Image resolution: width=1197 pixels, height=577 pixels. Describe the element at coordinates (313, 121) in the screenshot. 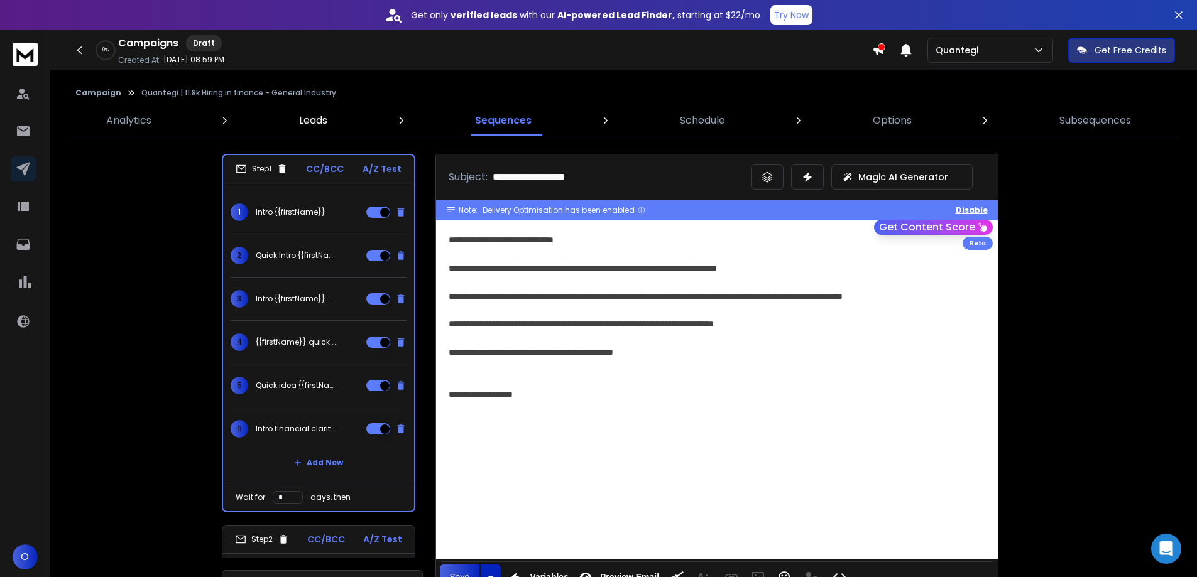

I see `p: Leads` at that location.